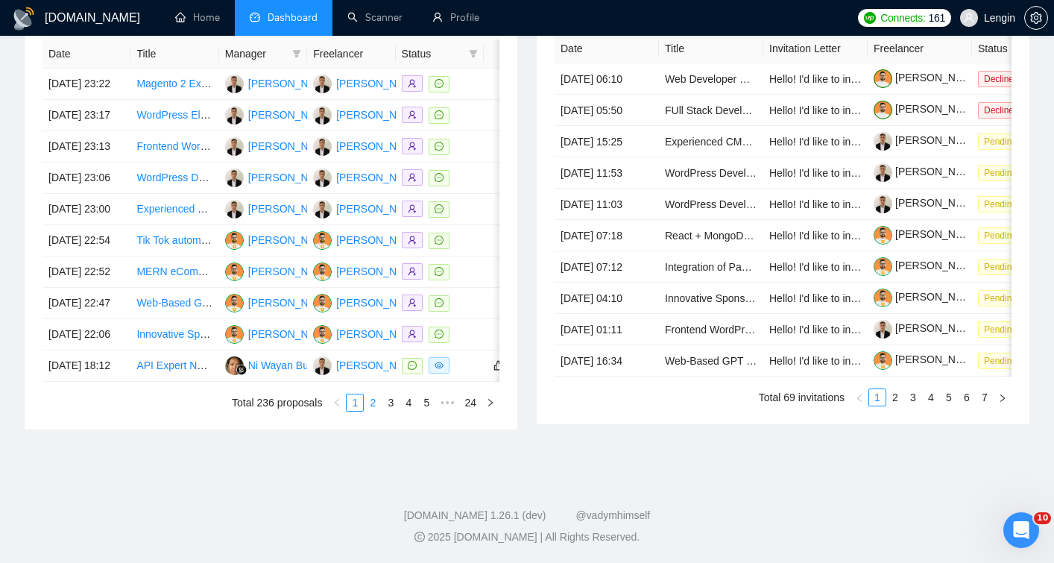 The height and width of the screenshot is (563, 1054). I want to click on span: 10, so click(1042, 518).